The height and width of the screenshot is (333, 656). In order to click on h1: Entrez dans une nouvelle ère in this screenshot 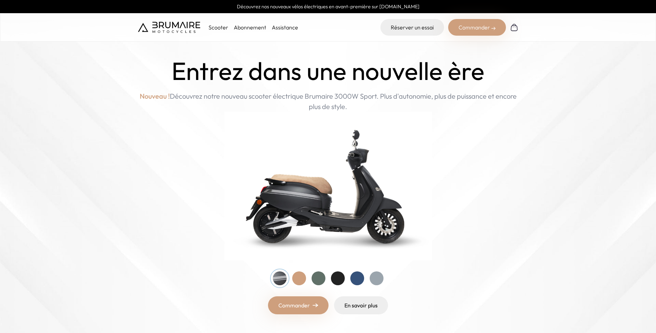, I will do `click(328, 71)`.